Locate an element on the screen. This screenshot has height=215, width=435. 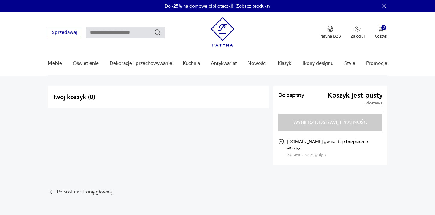
img: Ikona strzałki w prawo is located at coordinates (326, 155).